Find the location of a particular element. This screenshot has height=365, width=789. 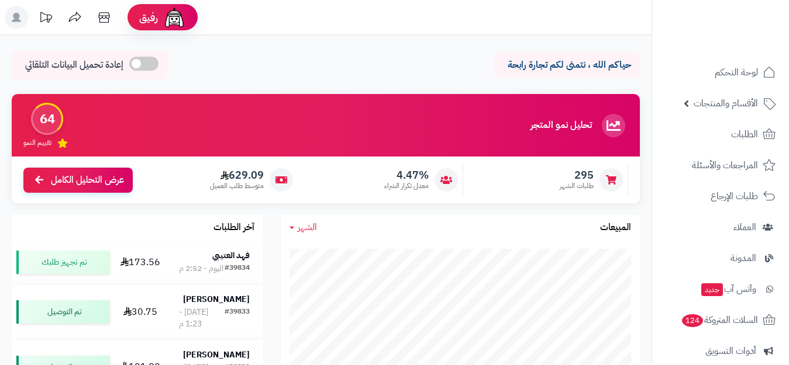

span: متوسط طلب العميل is located at coordinates (237, 186).